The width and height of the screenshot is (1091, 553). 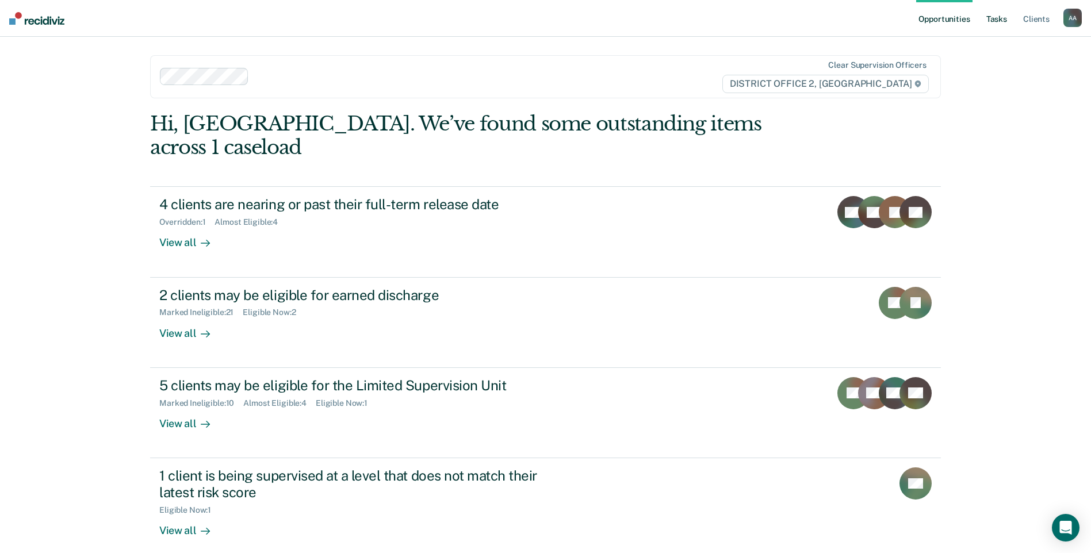 What do you see at coordinates (361, 204) in the screenshot?
I see `div: 4 clients are nearing or past their full-term release date` at bounding box center [361, 204].